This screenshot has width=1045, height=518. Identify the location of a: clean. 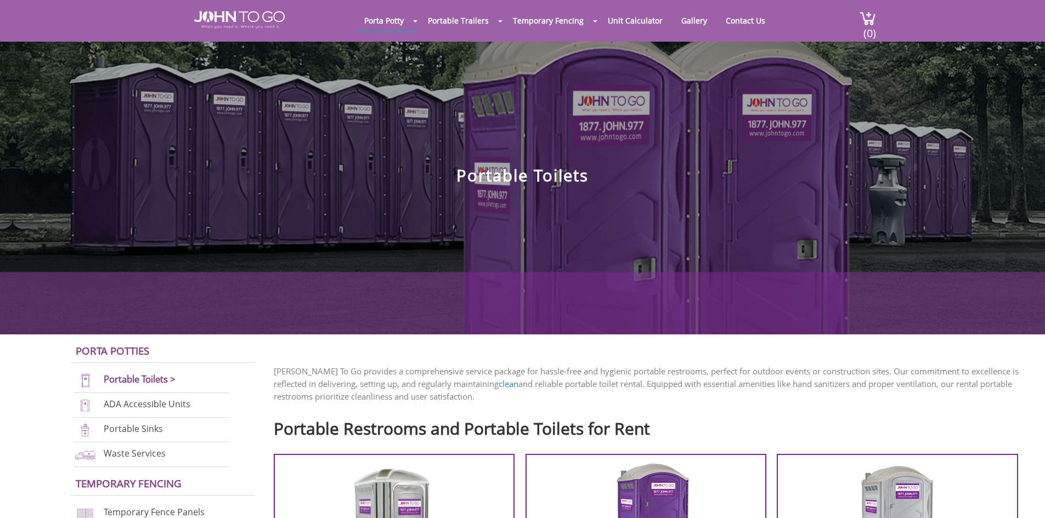
(508, 384).